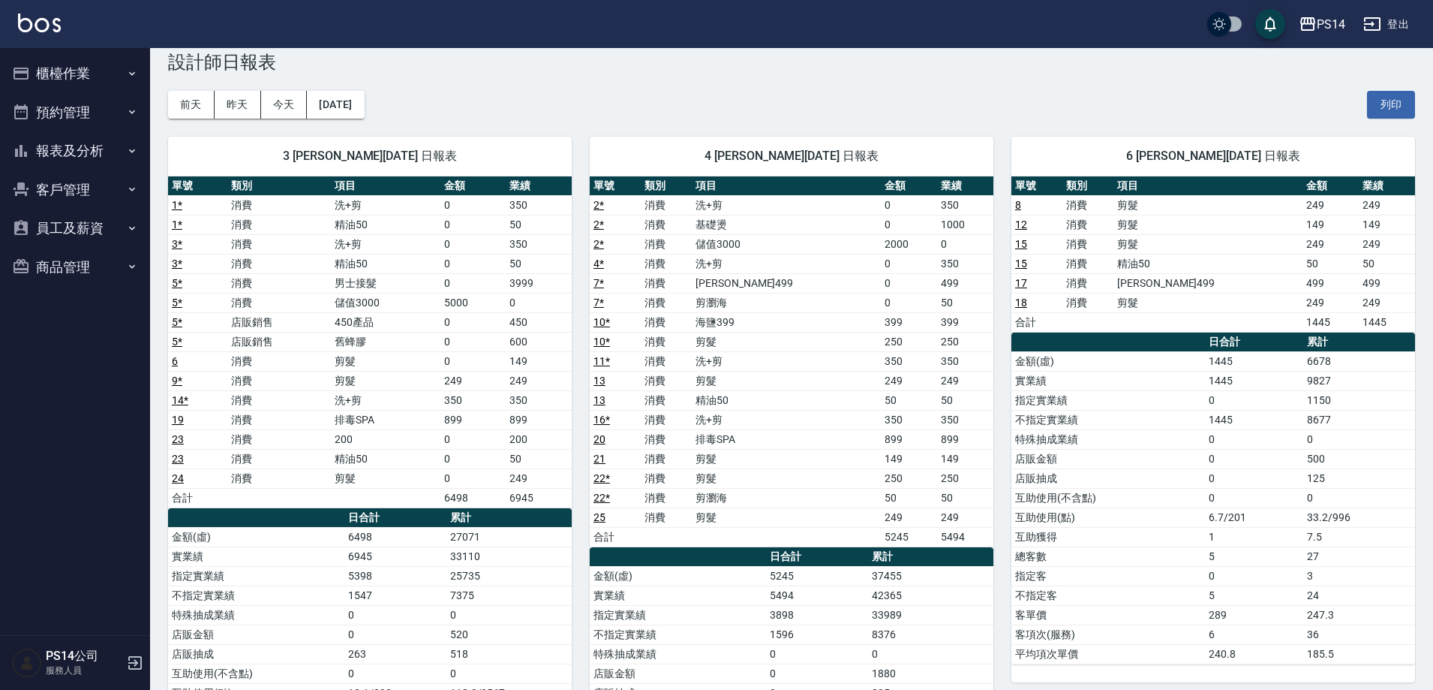  I want to click on td: 總客數, so click(1108, 556).